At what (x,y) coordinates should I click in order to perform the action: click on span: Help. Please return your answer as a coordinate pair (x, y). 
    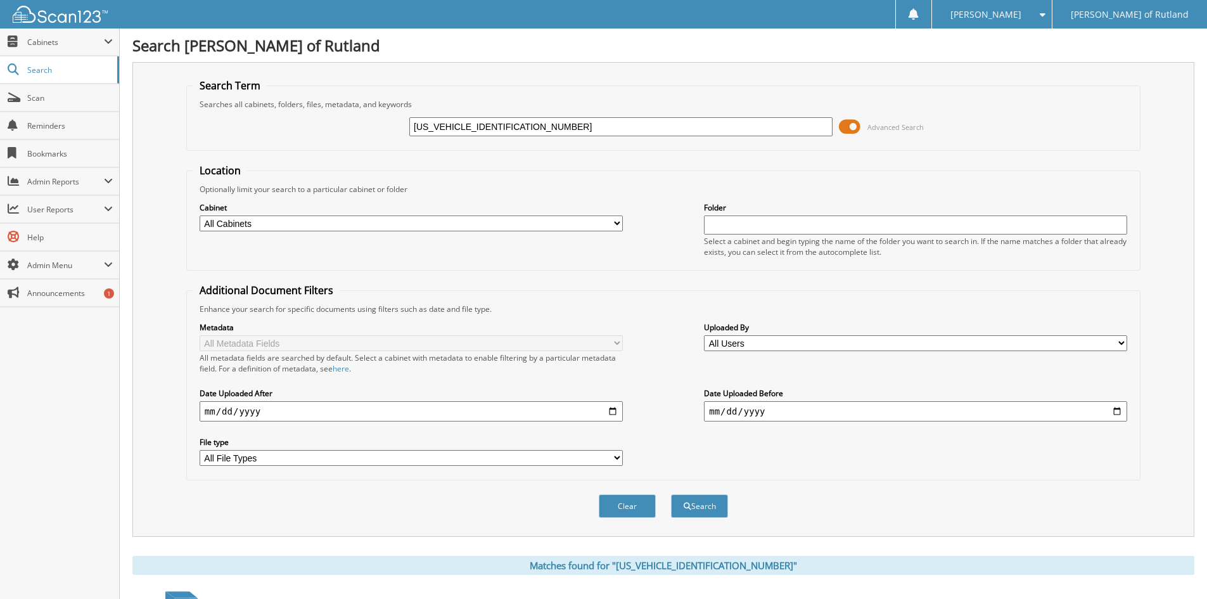
    Looking at the image, I should click on (70, 237).